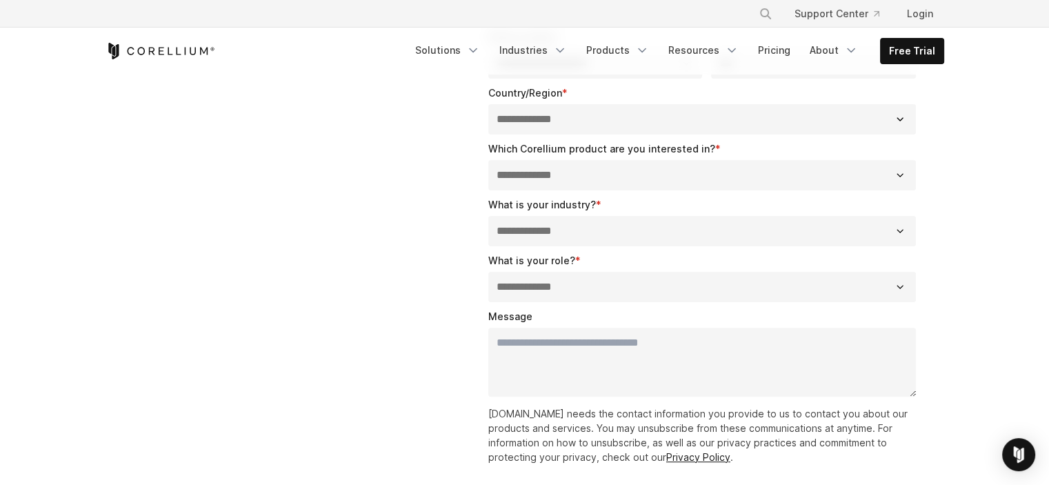  Describe the element at coordinates (836, 14) in the screenshot. I see `a: Support Center` at that location.